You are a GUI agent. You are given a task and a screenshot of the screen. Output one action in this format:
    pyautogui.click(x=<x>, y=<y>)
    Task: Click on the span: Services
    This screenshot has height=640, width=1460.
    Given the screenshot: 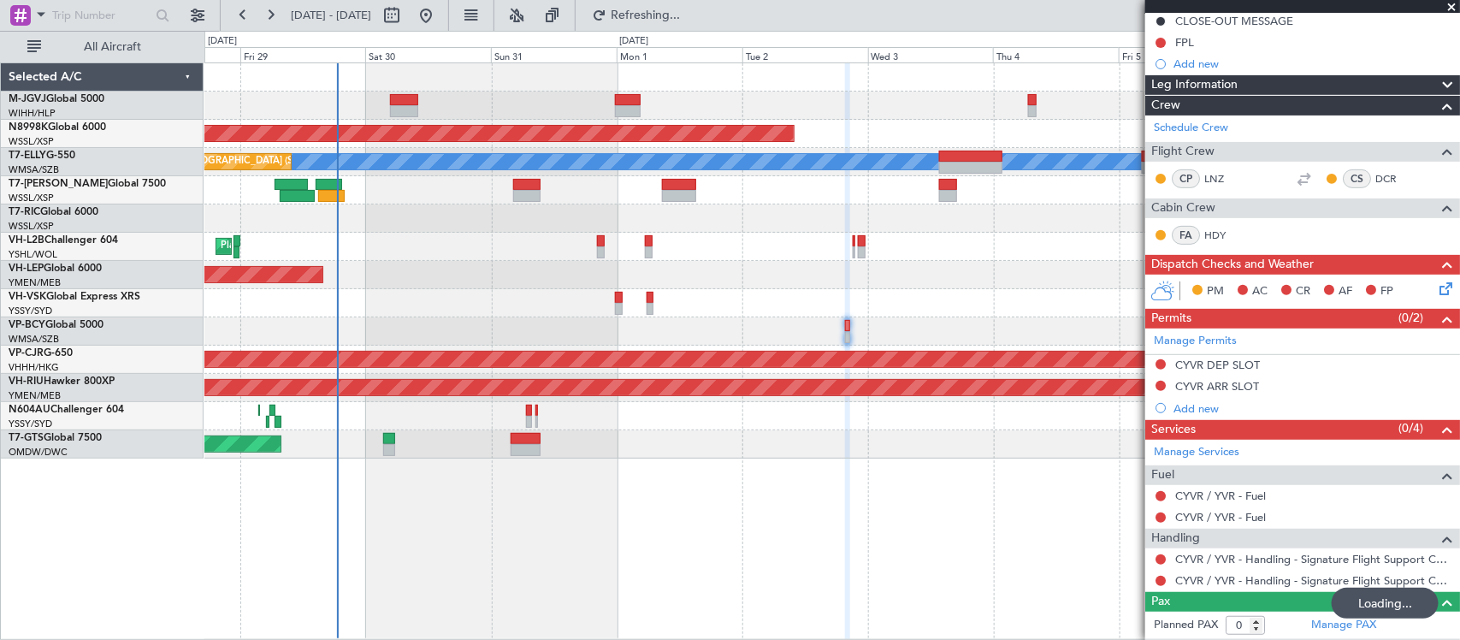 What is the action you would take?
    pyautogui.click(x=1173, y=429)
    